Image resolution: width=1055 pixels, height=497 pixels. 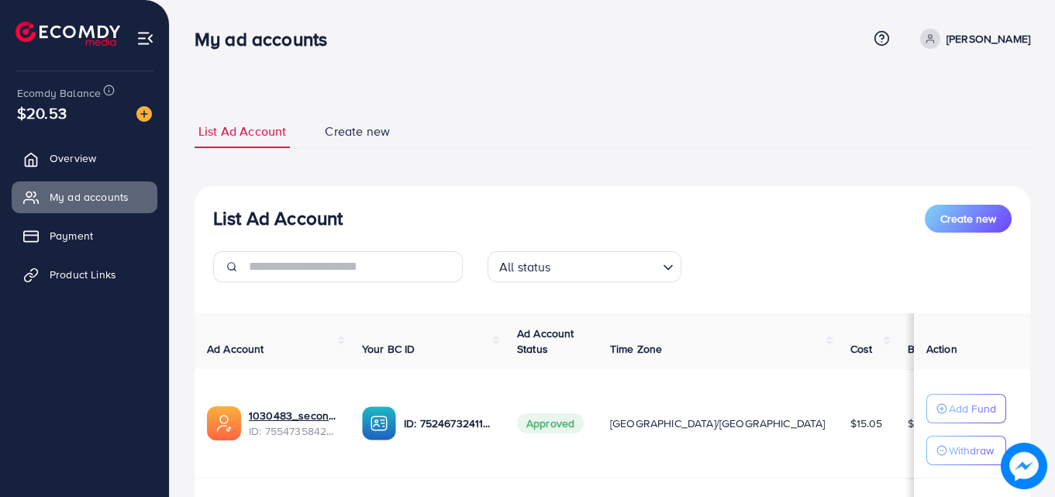 What do you see at coordinates (972, 409) in the screenshot?
I see `p: Add Fund` at bounding box center [972, 409].